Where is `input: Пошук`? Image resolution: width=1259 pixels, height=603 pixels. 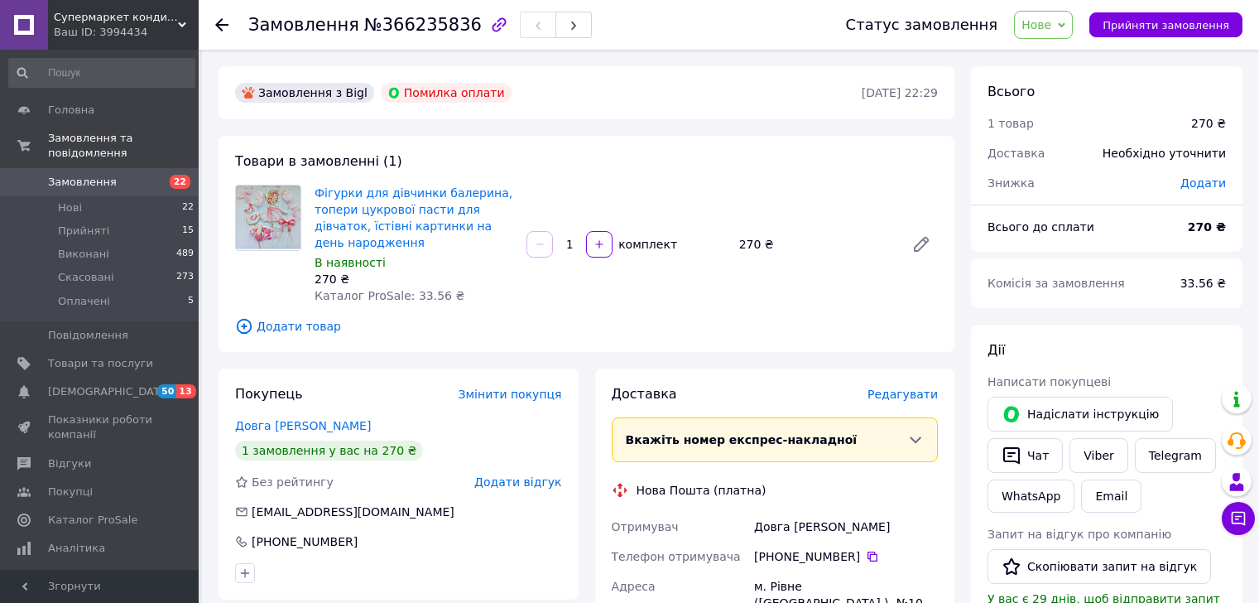
input: Пошук is located at coordinates (102, 73).